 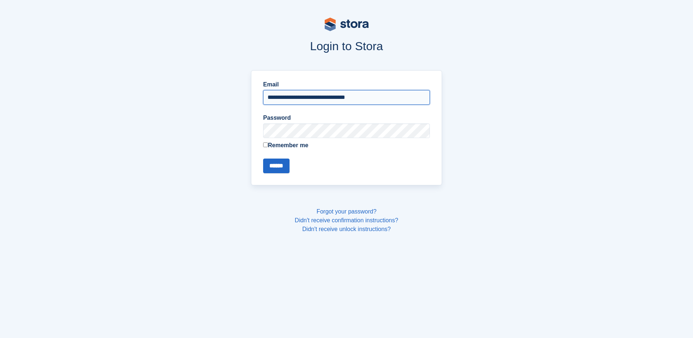 What do you see at coordinates (265, 145) in the screenshot?
I see `input: Remember me` at bounding box center [265, 145].